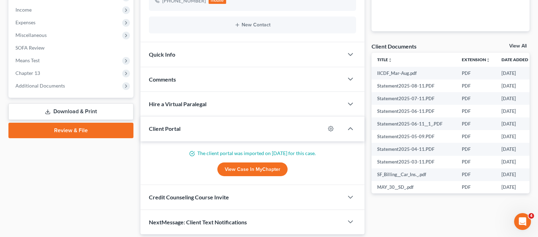 The width and height of the screenshot is (538, 237). Describe the element at coordinates (414, 86) in the screenshot. I see `td: Statement2025-08-11.PDF` at that location.